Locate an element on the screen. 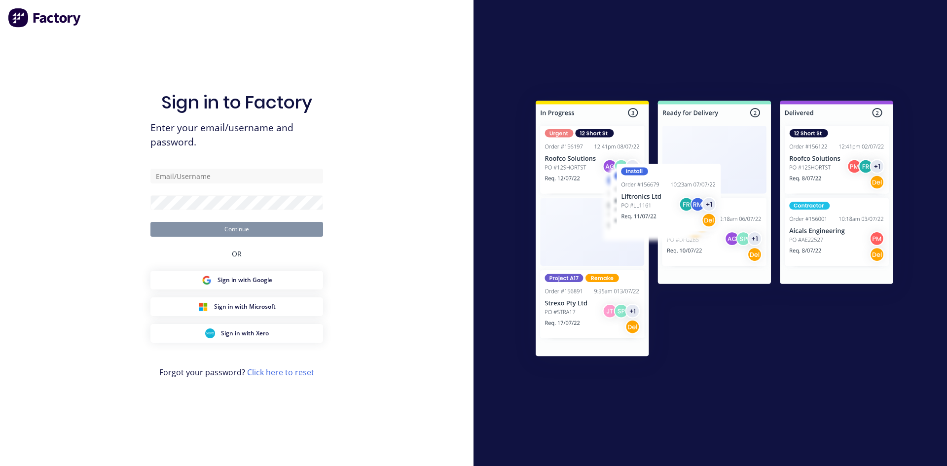 This screenshot has width=947, height=466. span: Forgot your password? is located at coordinates (237, 372).